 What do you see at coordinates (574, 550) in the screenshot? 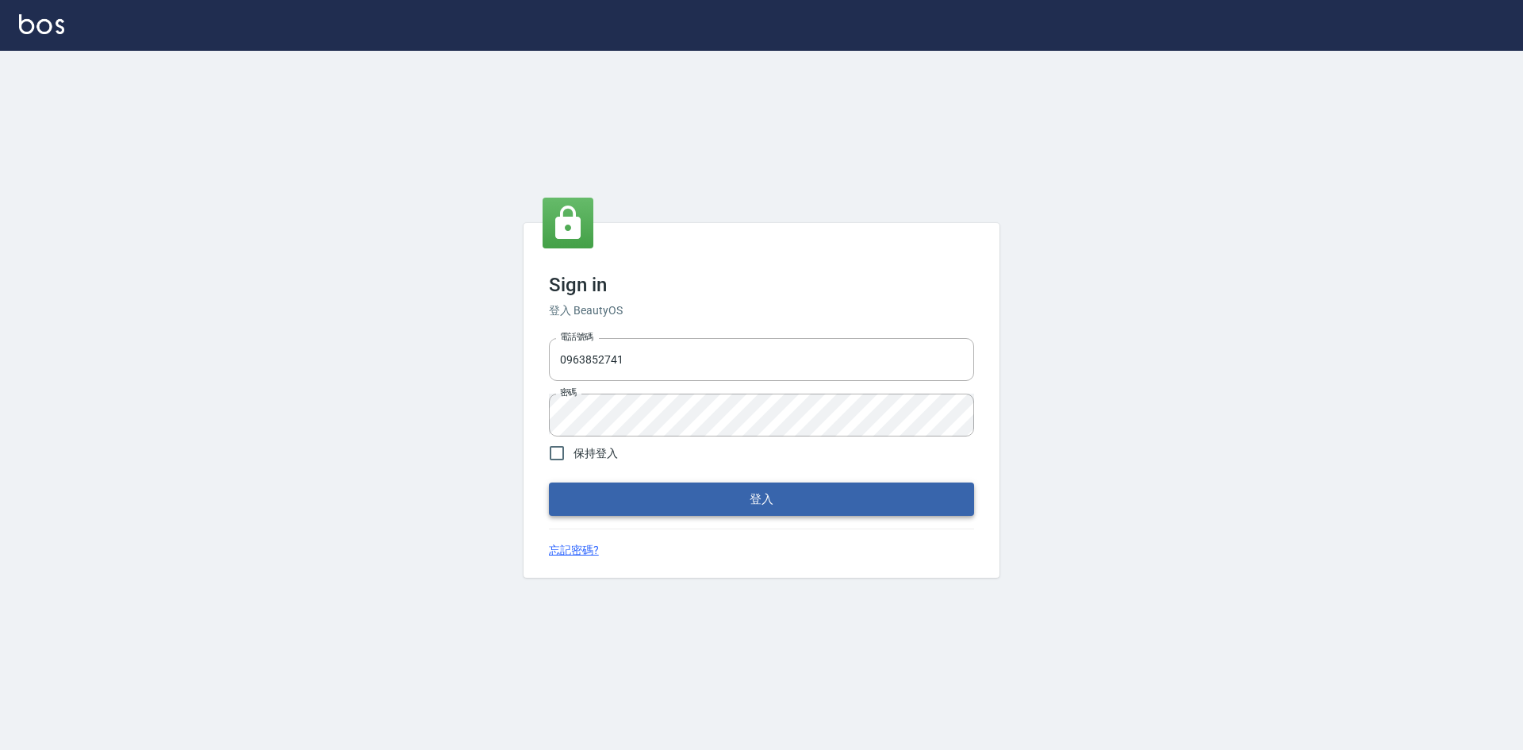
I see `a: 忘記密碼?` at bounding box center [574, 550].